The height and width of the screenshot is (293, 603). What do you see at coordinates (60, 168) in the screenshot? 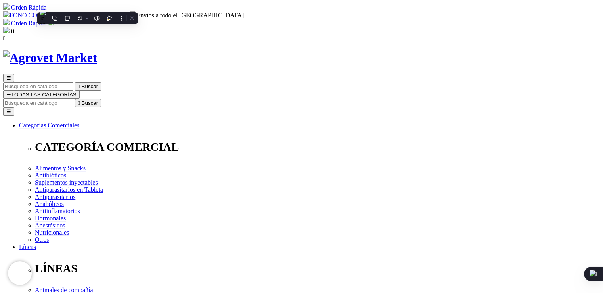
I see `span: Alimentos y Snacks` at bounding box center [60, 168].